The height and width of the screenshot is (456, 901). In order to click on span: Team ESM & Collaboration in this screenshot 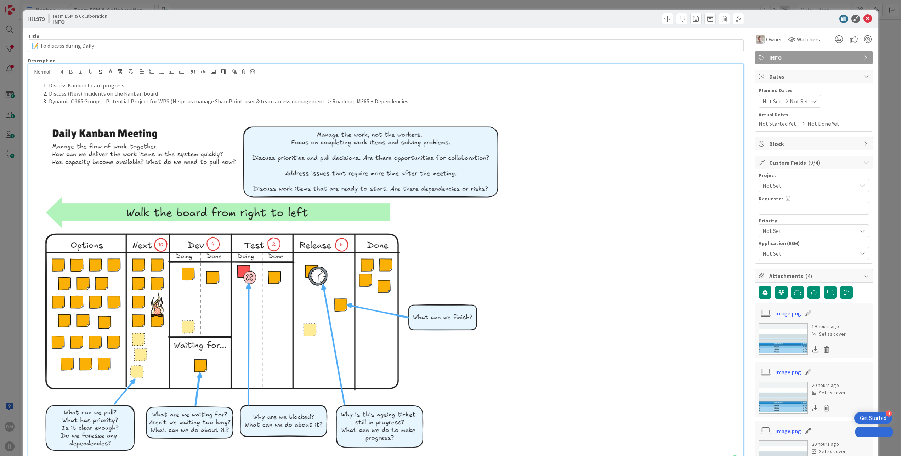, I will do `click(80, 16)`.